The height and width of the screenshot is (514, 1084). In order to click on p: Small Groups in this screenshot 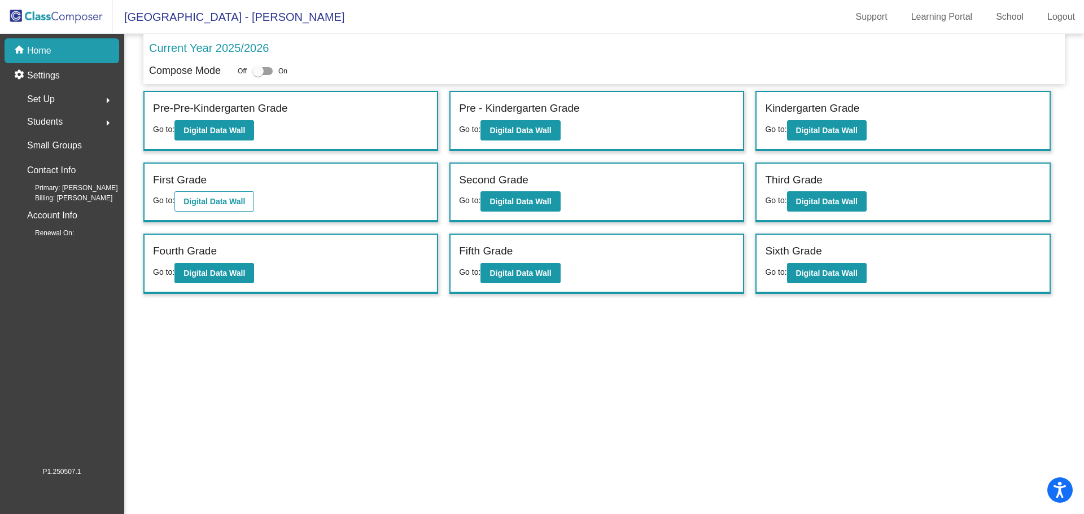, I will do `click(54, 146)`.